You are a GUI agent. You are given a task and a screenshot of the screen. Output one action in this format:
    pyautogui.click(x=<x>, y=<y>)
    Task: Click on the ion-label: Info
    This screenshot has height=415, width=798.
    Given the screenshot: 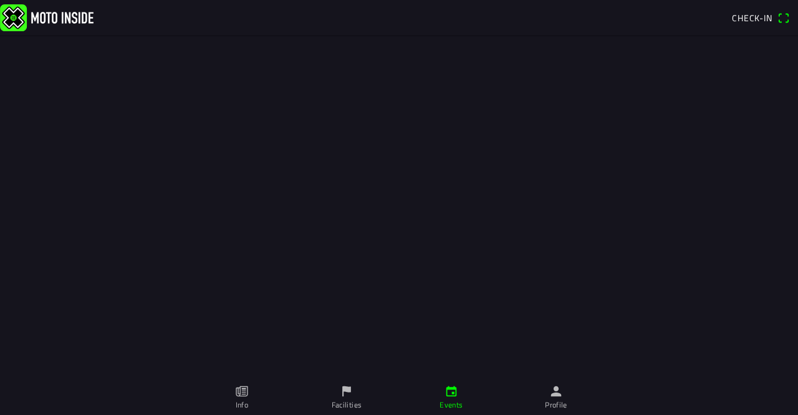 What is the action you would take?
    pyautogui.click(x=242, y=405)
    